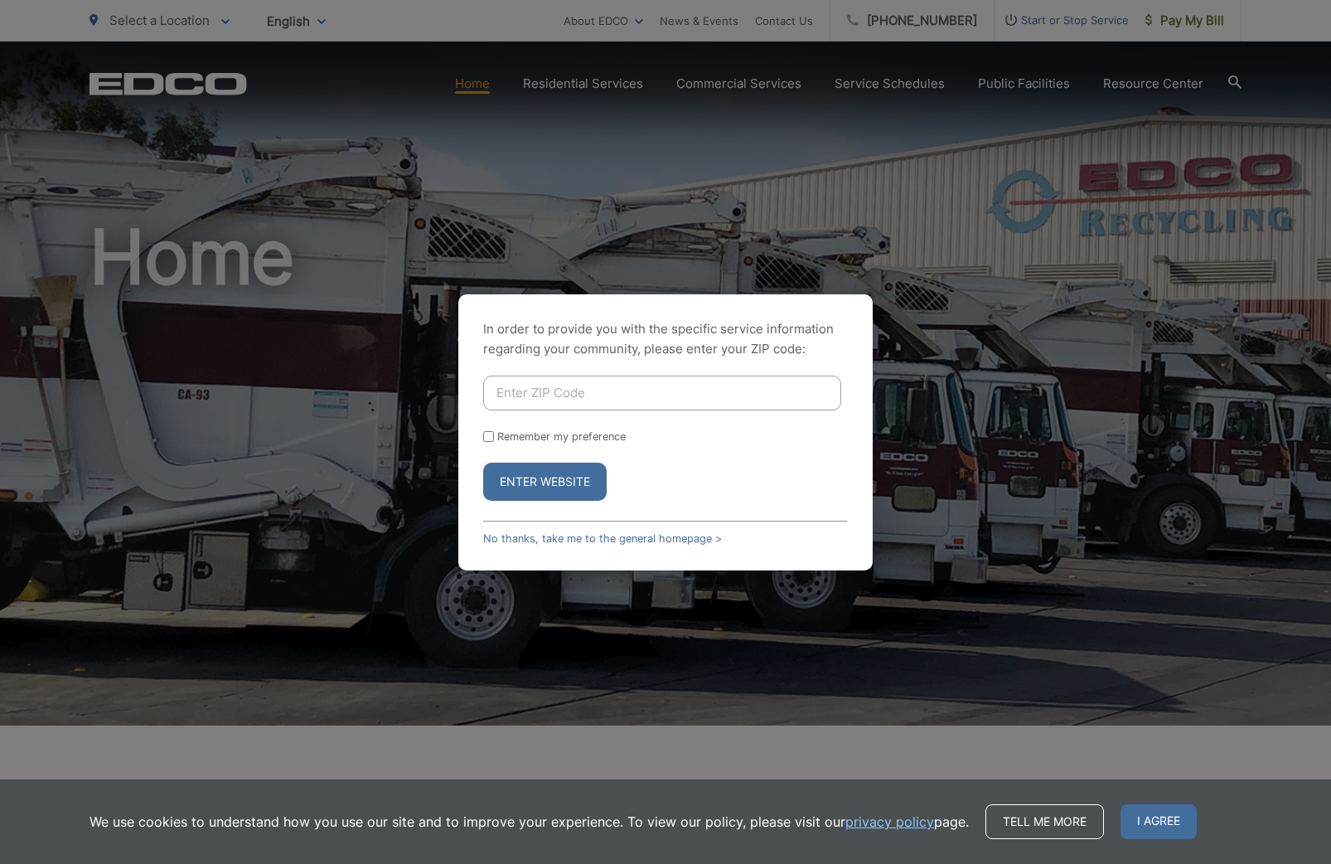 Image resolution: width=1331 pixels, height=864 pixels. I want to click on input: Enter ZIP Code, so click(662, 393).